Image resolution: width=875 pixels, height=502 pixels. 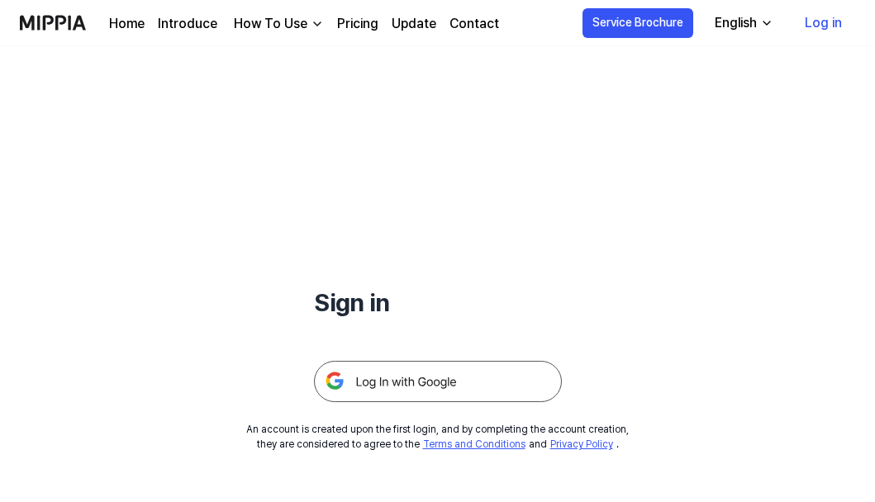 What do you see at coordinates (437, 437) in the screenshot?
I see `div: An account is created upon the first login, and by completing the account creation, they are cons...` at bounding box center [437, 437].